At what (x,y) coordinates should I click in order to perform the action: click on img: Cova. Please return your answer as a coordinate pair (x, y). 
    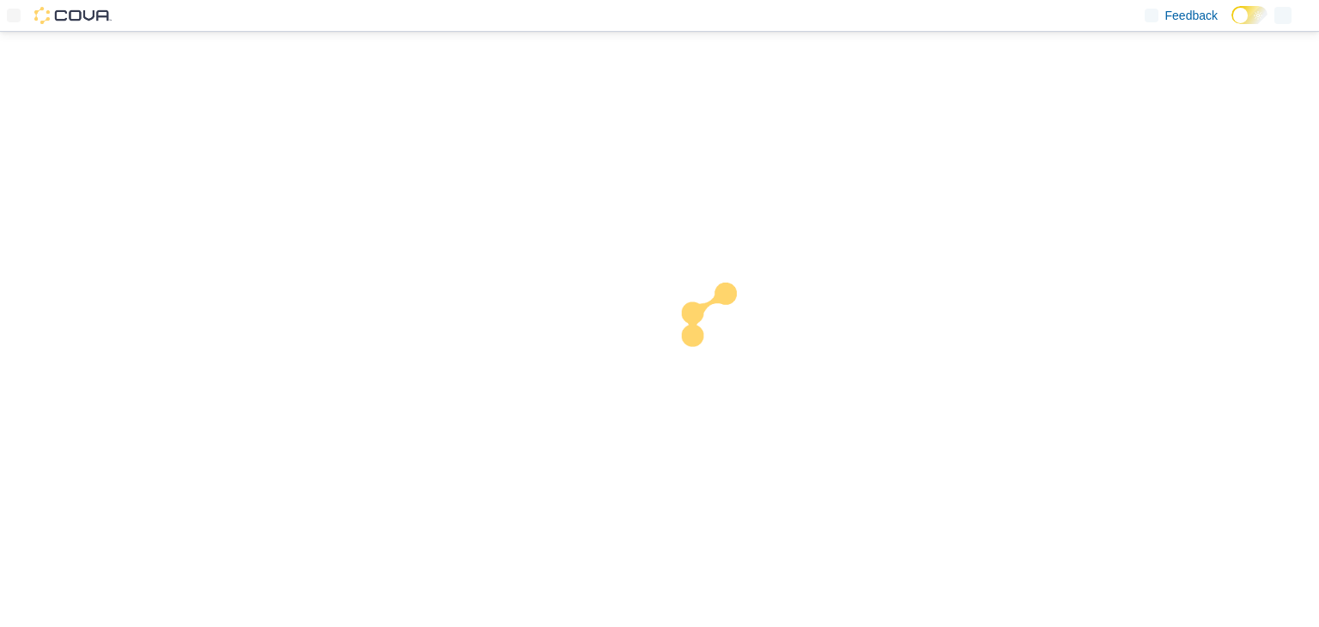
    Looking at the image, I should click on (73, 15).